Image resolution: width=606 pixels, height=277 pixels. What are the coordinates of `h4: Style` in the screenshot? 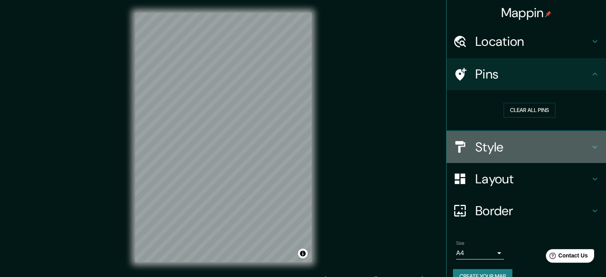 It's located at (533, 147).